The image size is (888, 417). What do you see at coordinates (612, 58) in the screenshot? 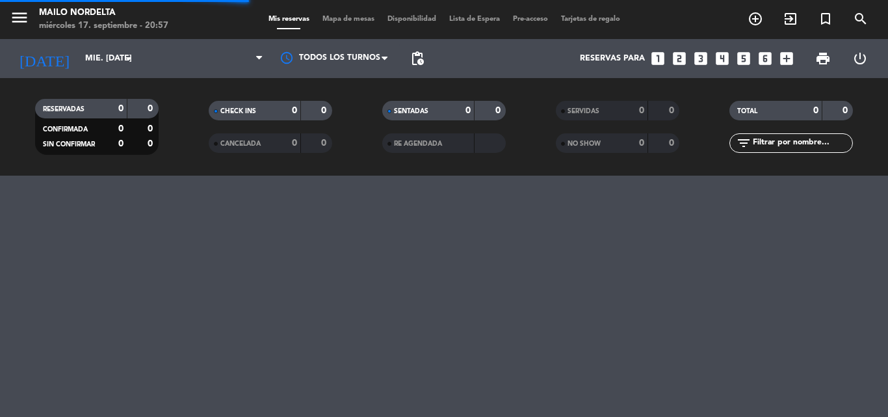
I see `span: Reservas para` at bounding box center [612, 58].